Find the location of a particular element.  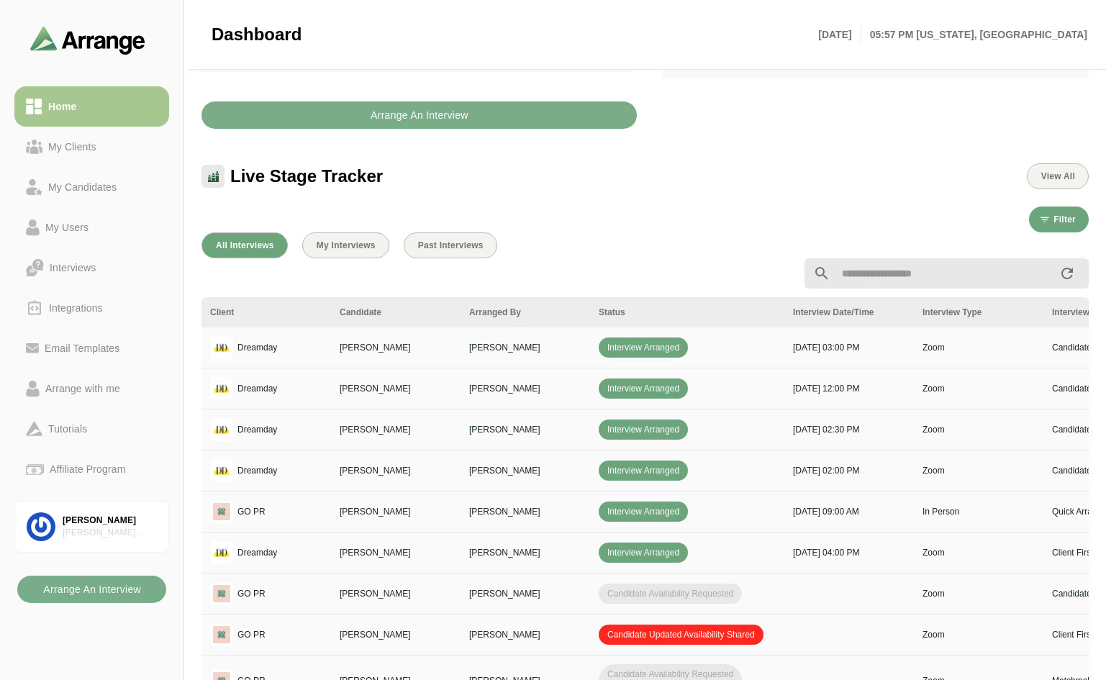

div: Interviews is located at coordinates (73, 268).